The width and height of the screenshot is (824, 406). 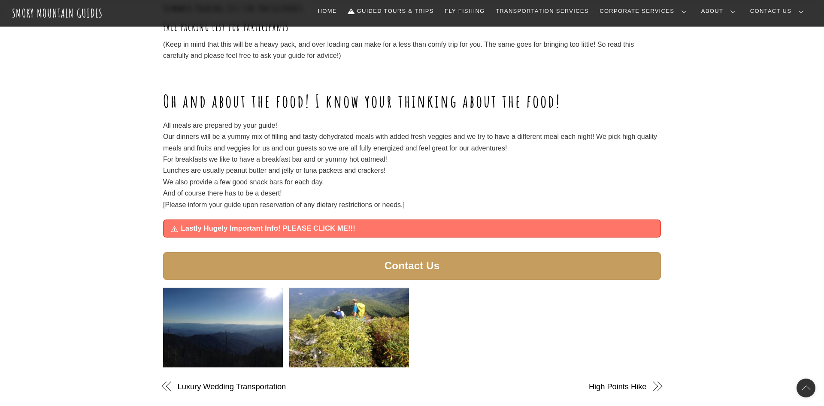 What do you see at coordinates (349, 328) in the screenshot?
I see `img: 1448638418078-min` at bounding box center [349, 328].